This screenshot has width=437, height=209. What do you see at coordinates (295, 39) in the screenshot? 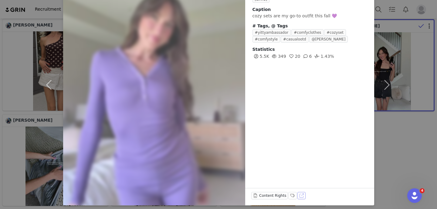
I see `span: #casualootd` at bounding box center [295, 39].